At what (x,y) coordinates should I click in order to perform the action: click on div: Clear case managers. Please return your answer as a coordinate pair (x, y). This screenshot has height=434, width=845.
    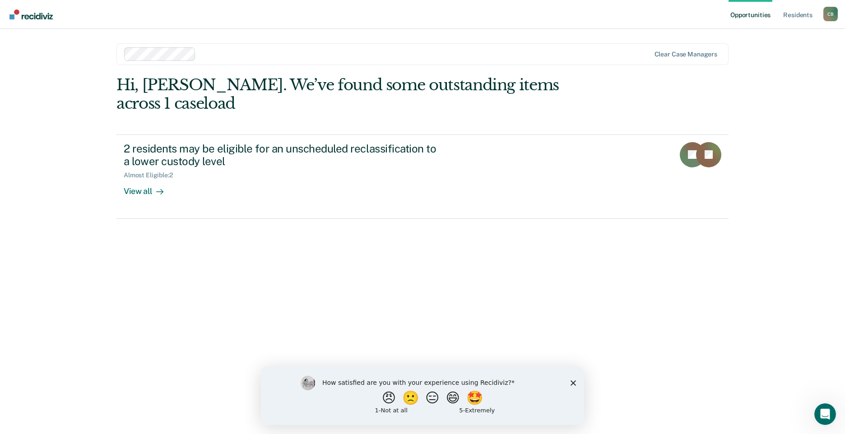
    Looking at the image, I should click on (685, 54).